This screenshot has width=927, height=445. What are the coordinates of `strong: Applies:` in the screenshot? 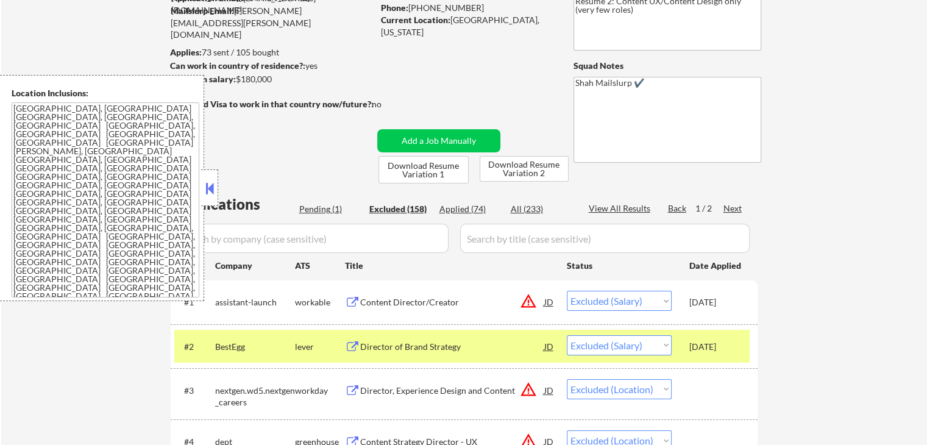 It's located at (186, 52).